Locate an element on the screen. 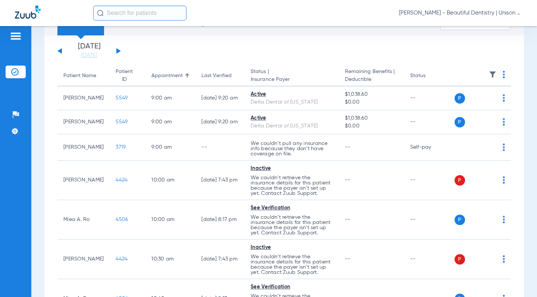  span: 4506 is located at coordinates (122, 220).